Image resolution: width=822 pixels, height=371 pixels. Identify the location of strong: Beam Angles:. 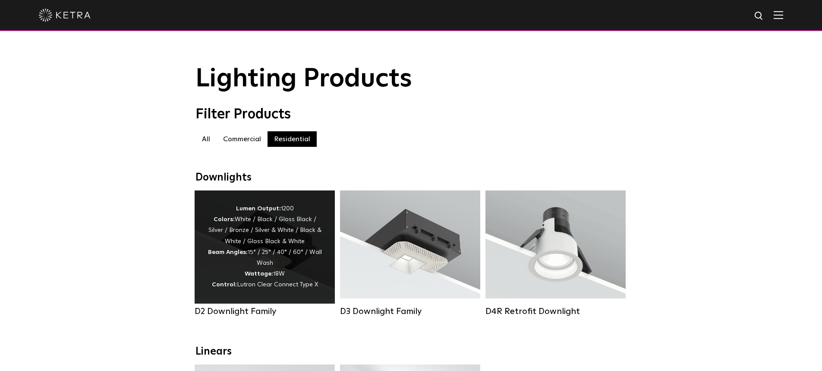
(228, 252).